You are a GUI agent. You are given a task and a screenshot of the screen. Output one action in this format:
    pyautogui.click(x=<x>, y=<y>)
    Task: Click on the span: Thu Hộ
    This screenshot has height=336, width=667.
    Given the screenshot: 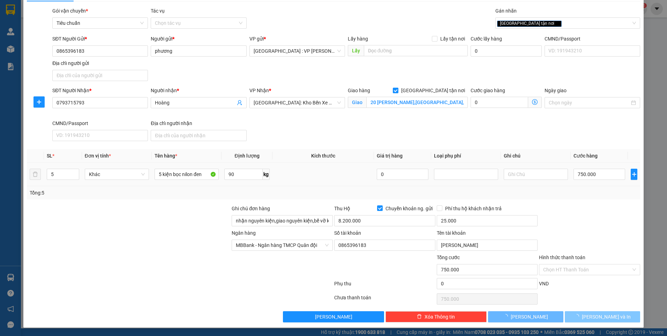 What is the action you would take?
    pyautogui.click(x=342, y=208)
    